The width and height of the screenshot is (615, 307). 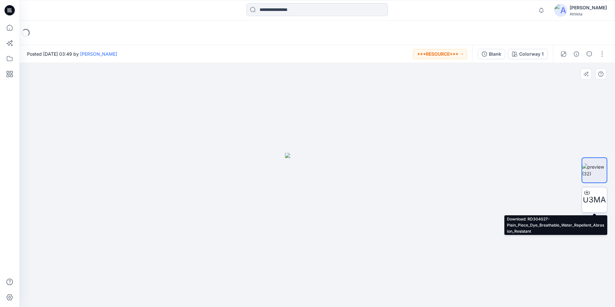 I want to click on img: eyJhbGciOiJIUzI1NiIsImtpZCI6IjAiLCJzbHQiOiJzZXMiLCJ0eXAiOiJKV1QifQ.eyJkYXRhIjp7InR5cGUiOiJzdG9yYW..., so click(x=317, y=230).